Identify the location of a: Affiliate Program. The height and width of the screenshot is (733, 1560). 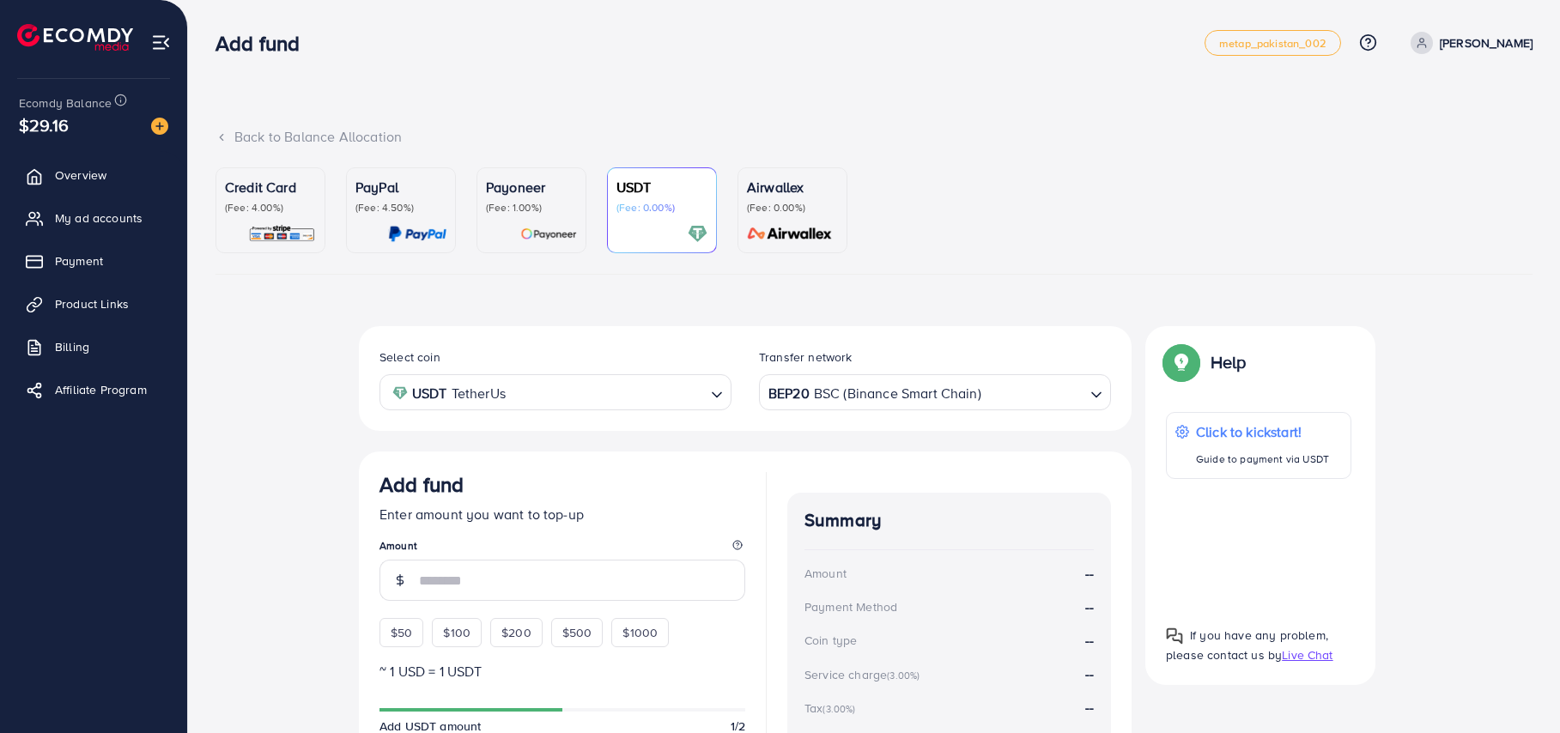
(94, 390).